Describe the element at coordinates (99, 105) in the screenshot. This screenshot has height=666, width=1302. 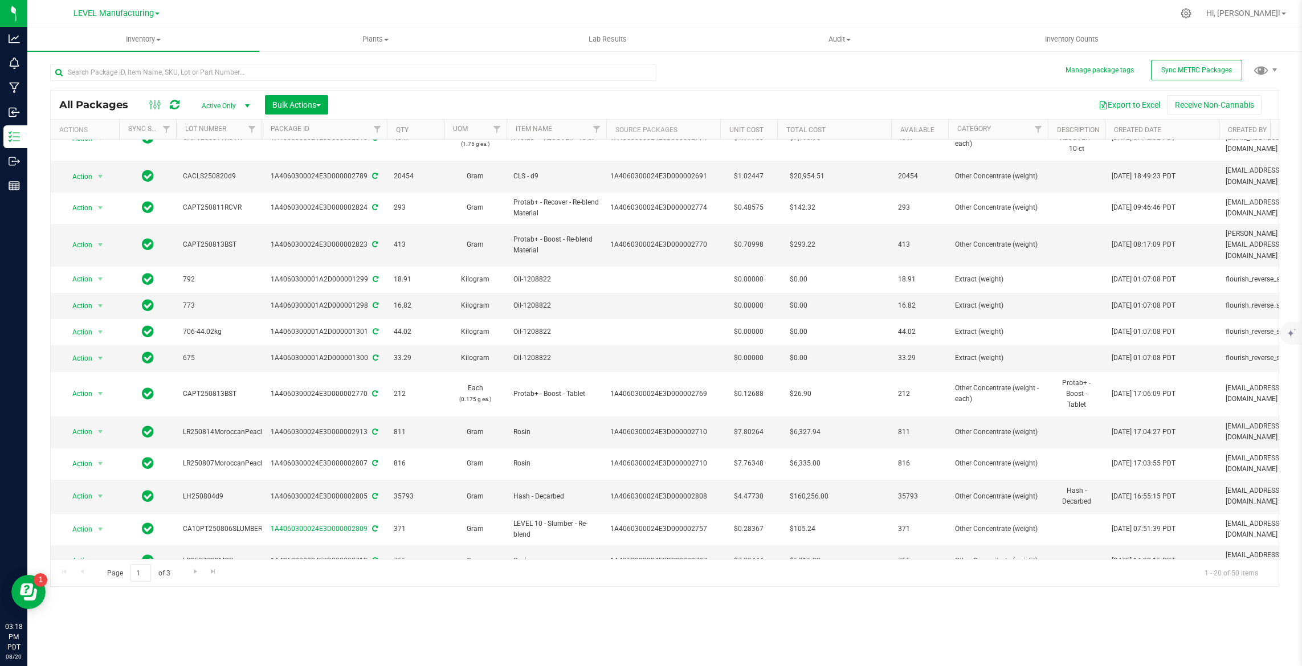
I see `span: All Packages` at that location.